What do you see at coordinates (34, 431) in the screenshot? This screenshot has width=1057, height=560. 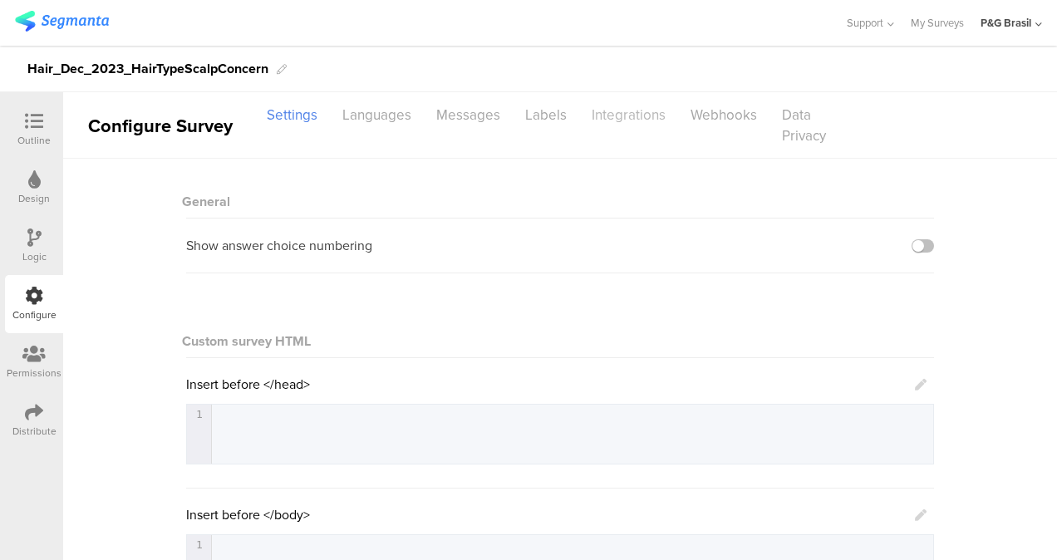 I see `div: Distribute` at bounding box center [34, 431].